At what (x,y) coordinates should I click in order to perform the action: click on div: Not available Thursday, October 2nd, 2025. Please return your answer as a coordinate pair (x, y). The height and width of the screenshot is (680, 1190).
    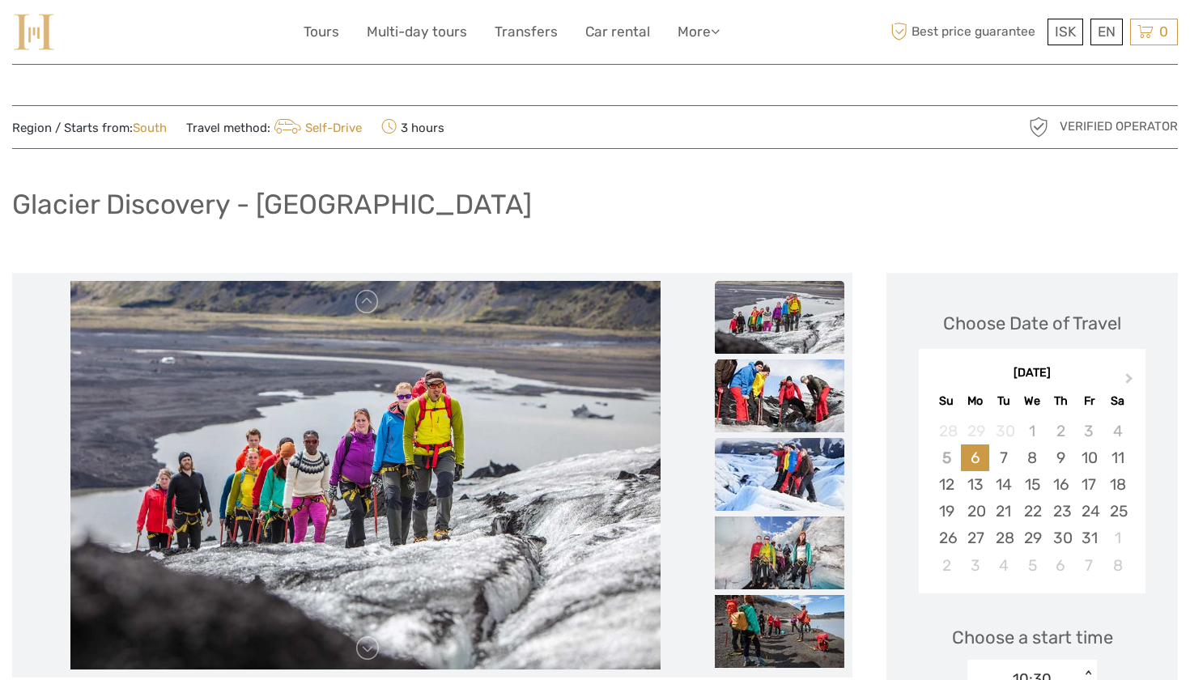
    Looking at the image, I should click on (1061, 431).